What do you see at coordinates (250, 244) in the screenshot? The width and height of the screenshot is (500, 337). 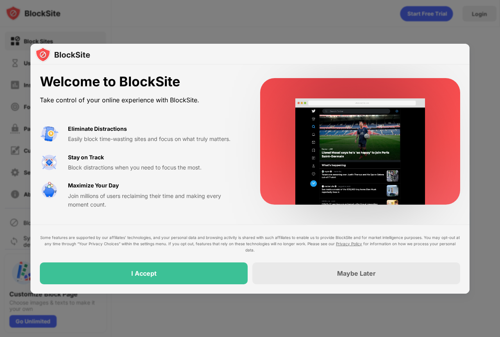 I see `div: Some features are supported by our affiliates’ technologies, and your personal data and browsing ...` at bounding box center [250, 244].